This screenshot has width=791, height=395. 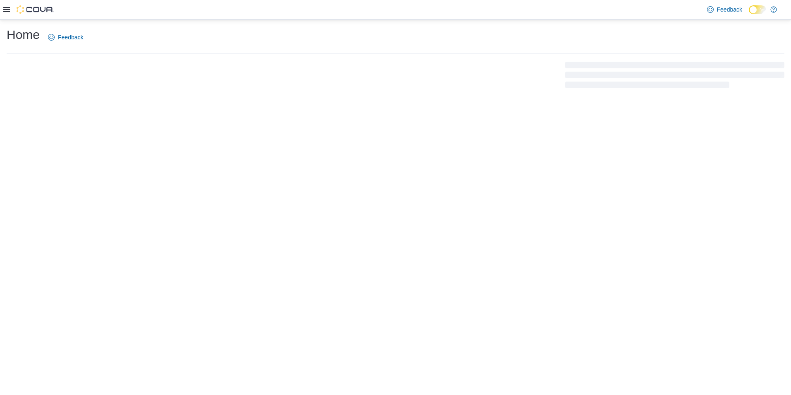 What do you see at coordinates (35, 10) in the screenshot?
I see `img: Cova` at bounding box center [35, 10].